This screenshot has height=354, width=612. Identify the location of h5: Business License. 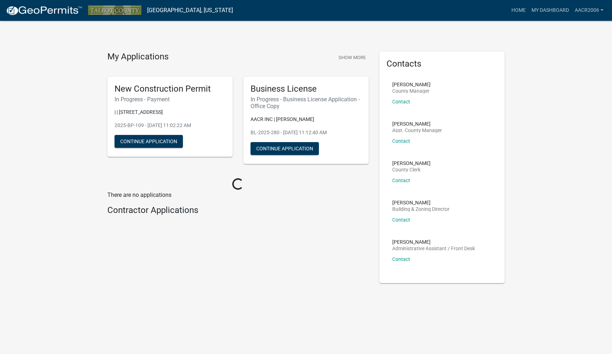
(306, 89).